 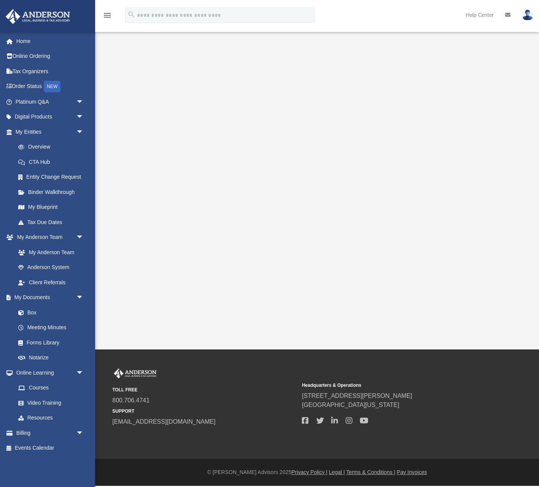 What do you see at coordinates (51, 267) in the screenshot?
I see `a: Anderson System` at bounding box center [51, 267].